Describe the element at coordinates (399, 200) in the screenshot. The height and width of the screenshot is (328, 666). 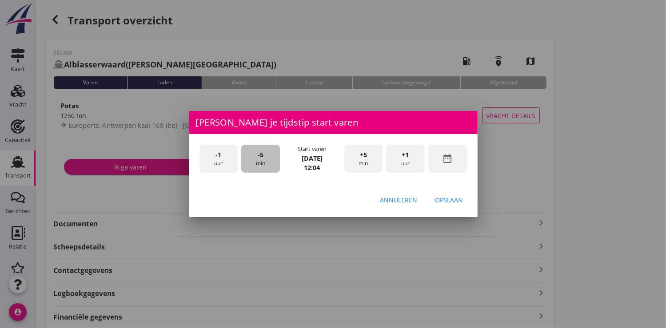
I see `div: Annuleren` at that location.